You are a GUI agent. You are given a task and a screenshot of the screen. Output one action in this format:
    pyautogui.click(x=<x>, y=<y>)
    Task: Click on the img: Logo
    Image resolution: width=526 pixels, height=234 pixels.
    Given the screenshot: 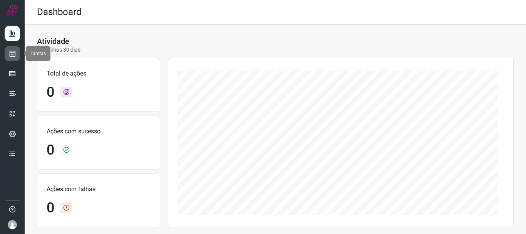 What is the action you would take?
    pyautogui.click(x=12, y=10)
    